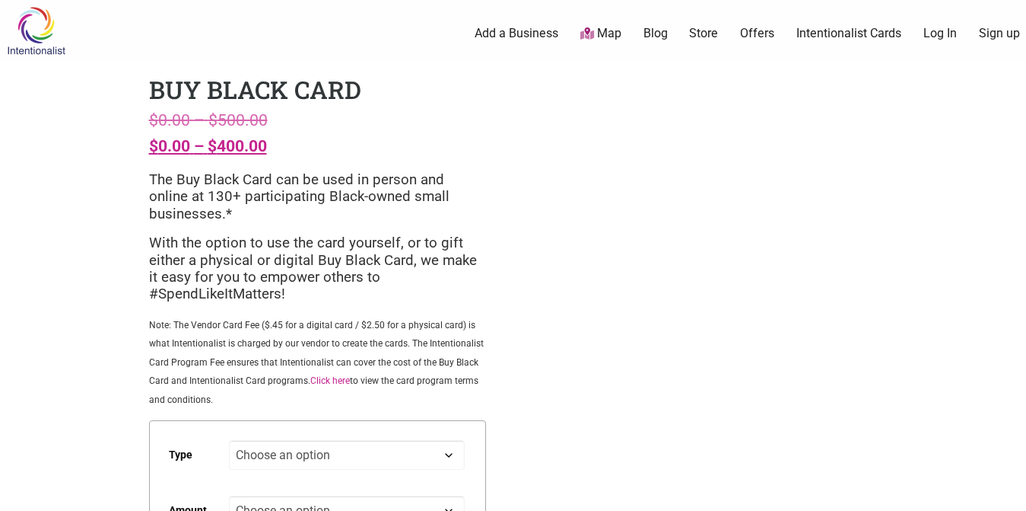 The height and width of the screenshot is (511, 1026). Describe the element at coordinates (601, 33) in the screenshot. I see `a: Map` at that location.